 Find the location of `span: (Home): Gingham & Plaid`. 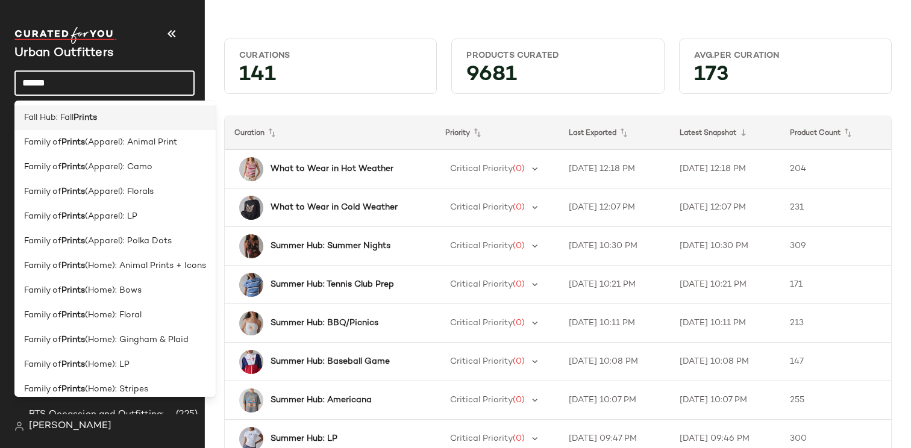

span: (Home): Gingham & Plaid is located at coordinates (137, 340).